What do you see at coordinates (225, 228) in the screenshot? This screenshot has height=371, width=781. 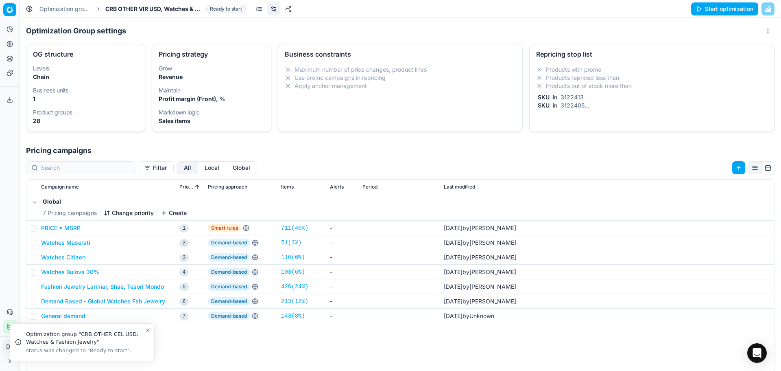 I see `span: Smart rules` at bounding box center [225, 228].